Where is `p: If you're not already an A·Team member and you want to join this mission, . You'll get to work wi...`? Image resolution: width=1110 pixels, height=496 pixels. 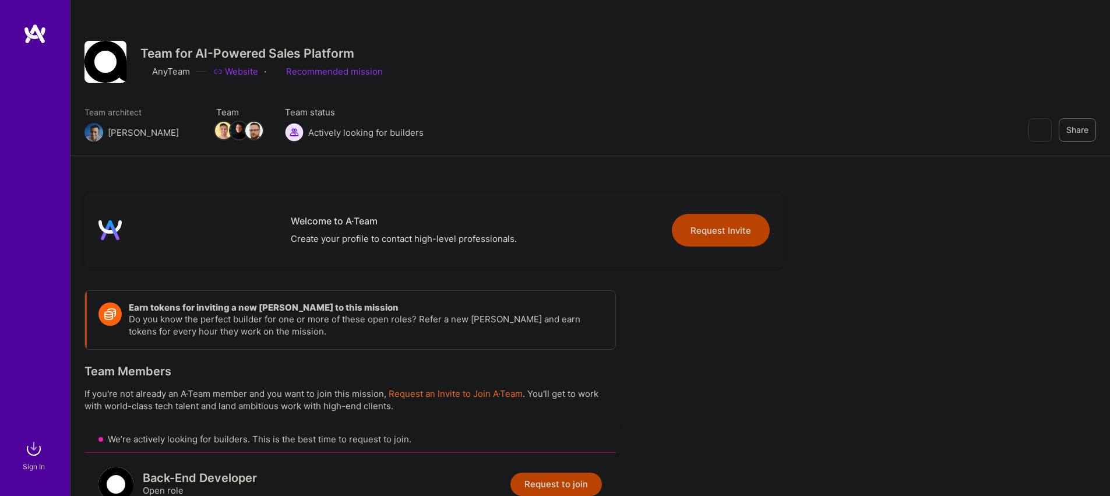 p: If you're not already an A·Team member and you want to join this mission, . You'll get to work wi... is located at coordinates (350, 400).